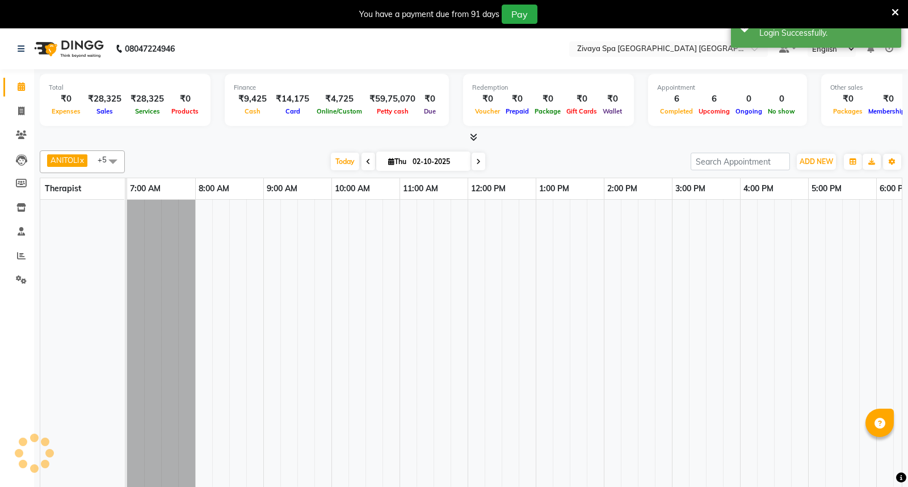 This screenshot has width=908, height=487. I want to click on button: Pay, so click(519, 14).